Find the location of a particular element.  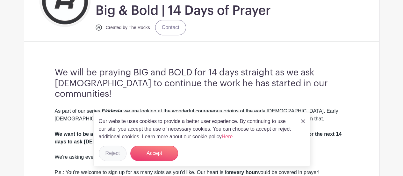

small: Created by The Rocks is located at coordinates (128, 27).